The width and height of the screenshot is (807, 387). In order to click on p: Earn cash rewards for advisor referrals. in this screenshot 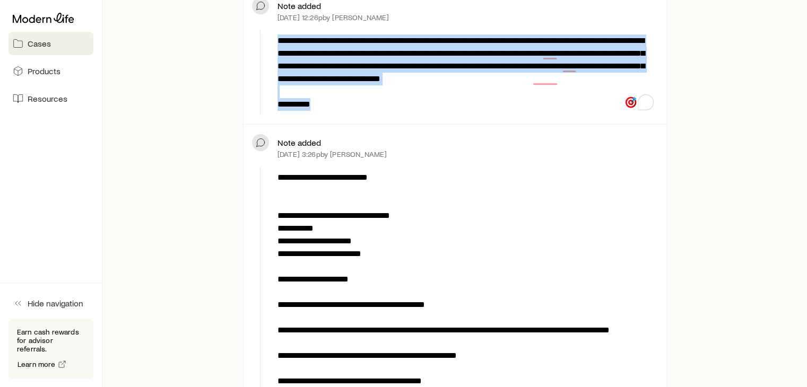, I will do `click(51, 341)`.